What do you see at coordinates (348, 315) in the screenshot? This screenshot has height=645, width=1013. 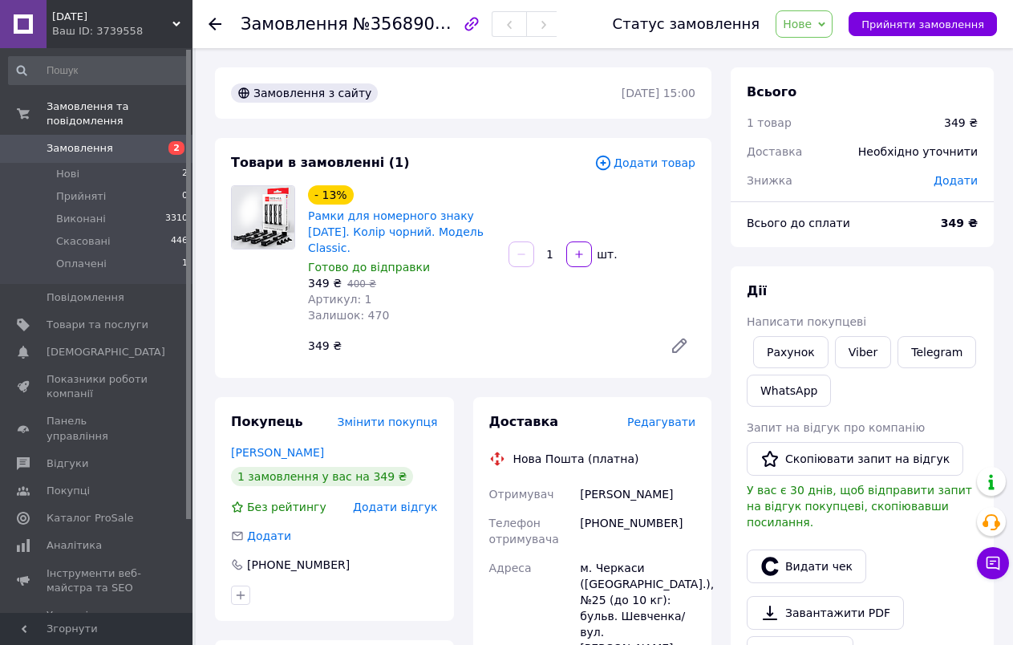 I see `span: Залишок: 470` at bounding box center [348, 315].